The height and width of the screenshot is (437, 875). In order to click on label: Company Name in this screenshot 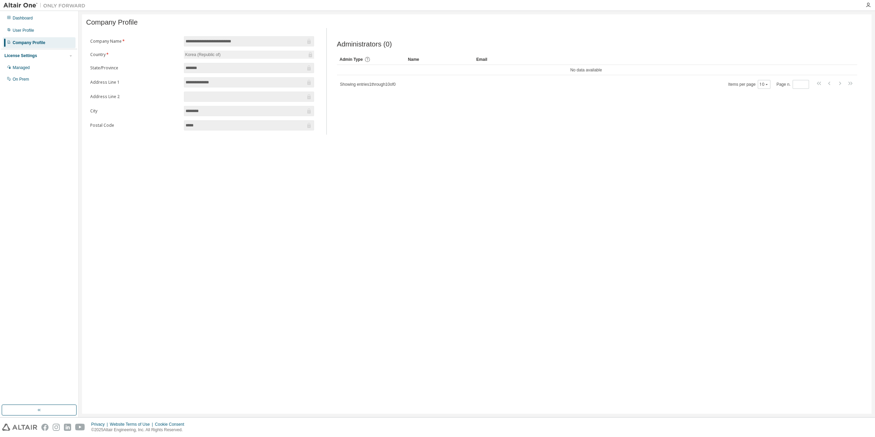, I will do `click(135, 41)`.